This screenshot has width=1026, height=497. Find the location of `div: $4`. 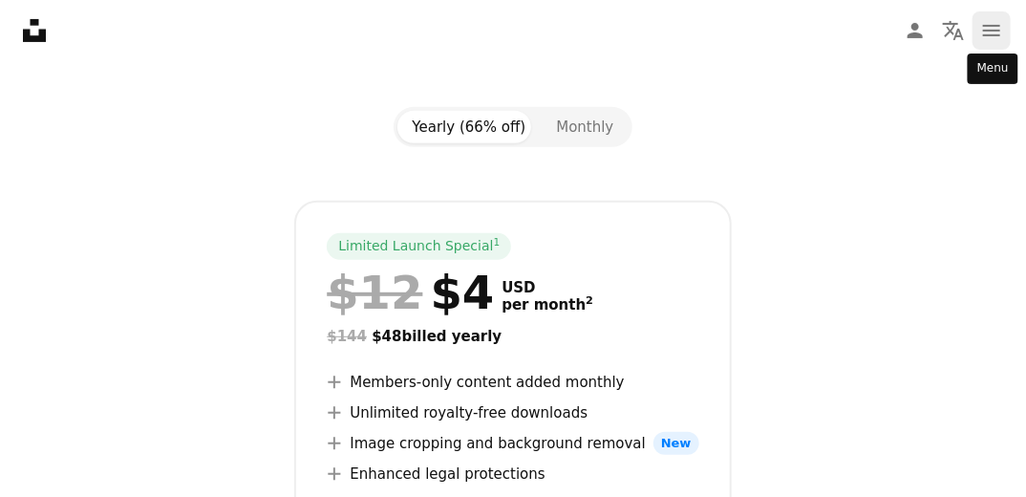

div: $4 is located at coordinates (410, 292).